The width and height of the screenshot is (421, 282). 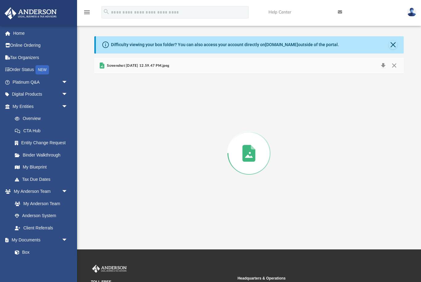 What do you see at coordinates (412, 12) in the screenshot?
I see `img: User Pic` at bounding box center [412, 12].